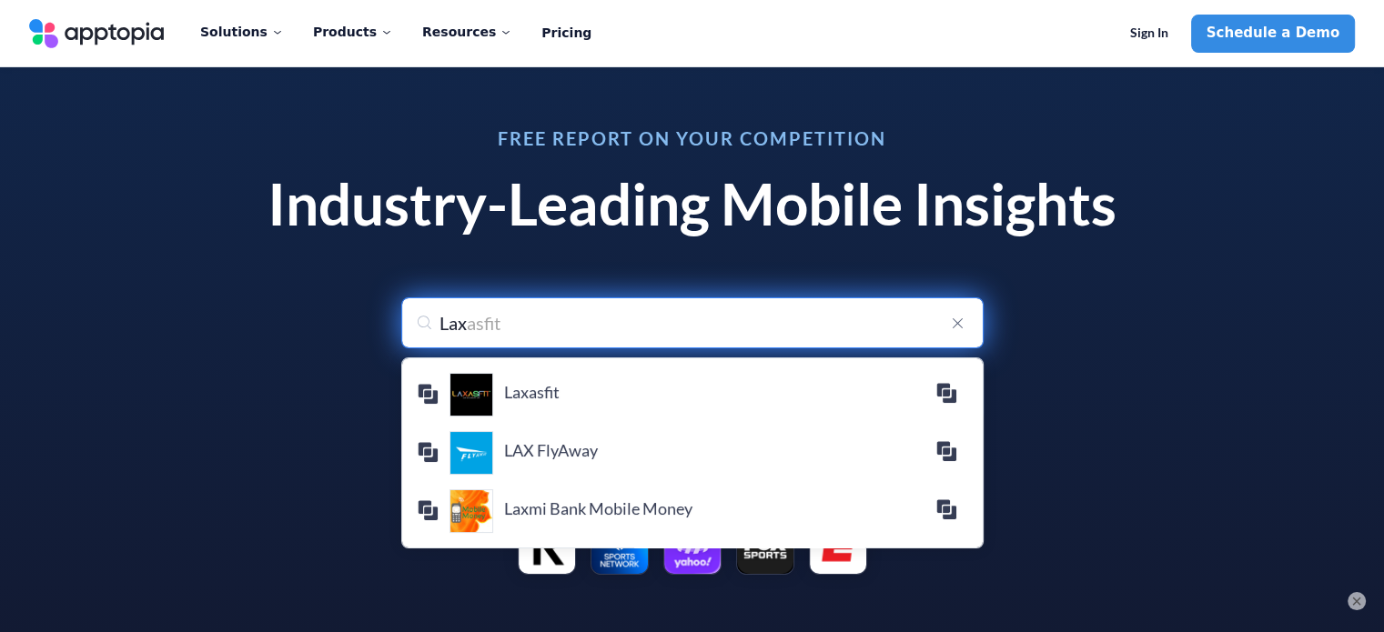 This screenshot has width=1384, height=632. I want to click on img: LAX FlyAway icon, so click(471, 453).